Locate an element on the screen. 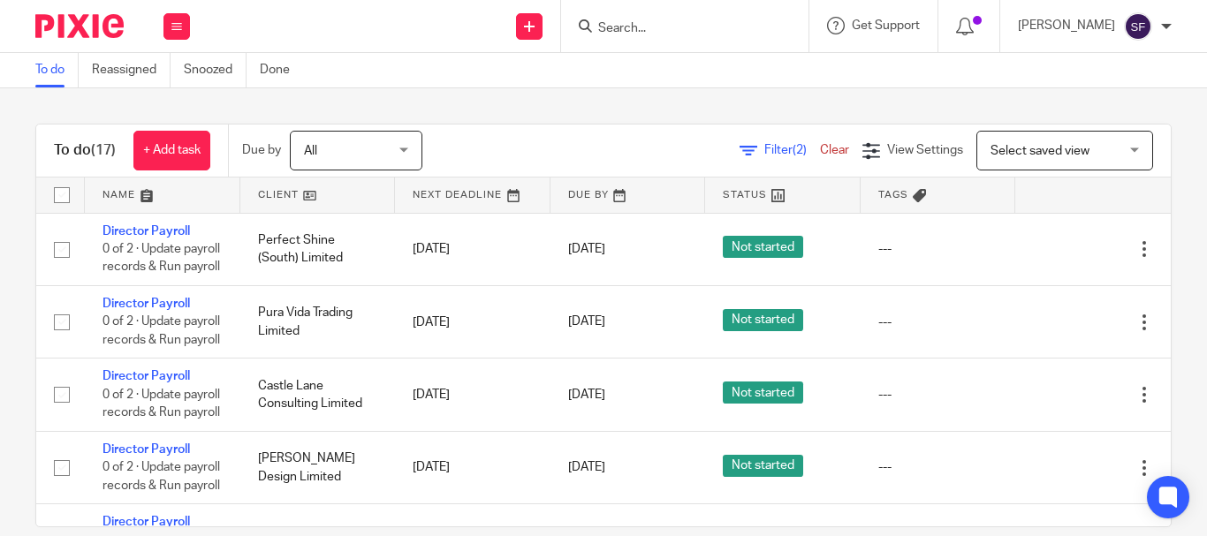 The height and width of the screenshot is (536, 1207). span: View Settings is located at coordinates (925, 150).